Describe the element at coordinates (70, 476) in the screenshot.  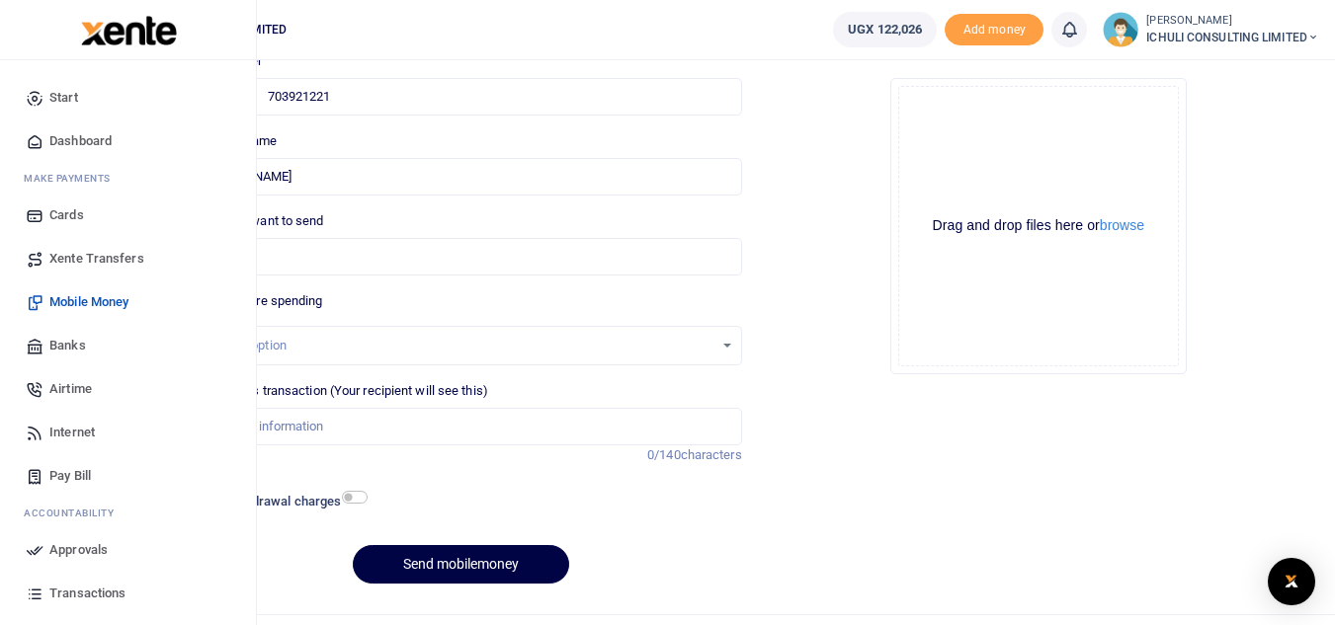
I see `span: Pay Bill` at that location.